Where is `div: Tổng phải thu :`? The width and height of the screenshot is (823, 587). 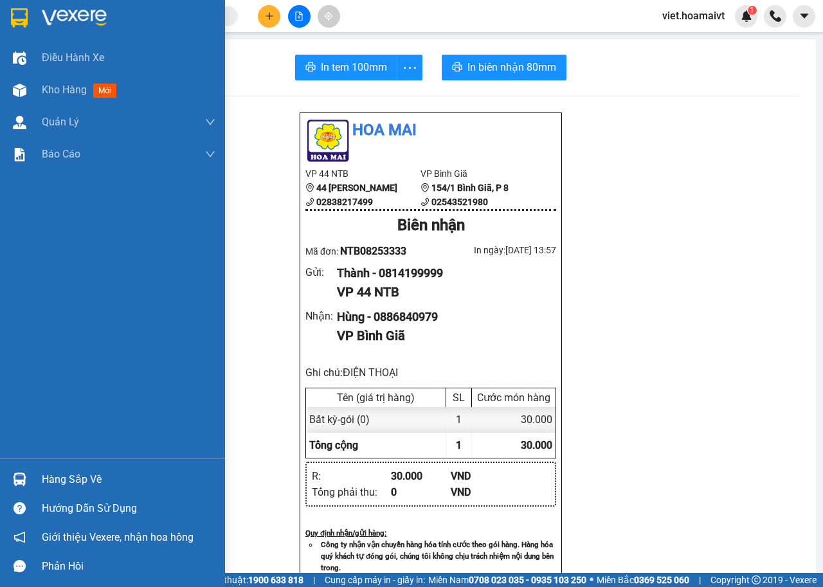
div: Tổng phải thu : is located at coordinates (351, 492).